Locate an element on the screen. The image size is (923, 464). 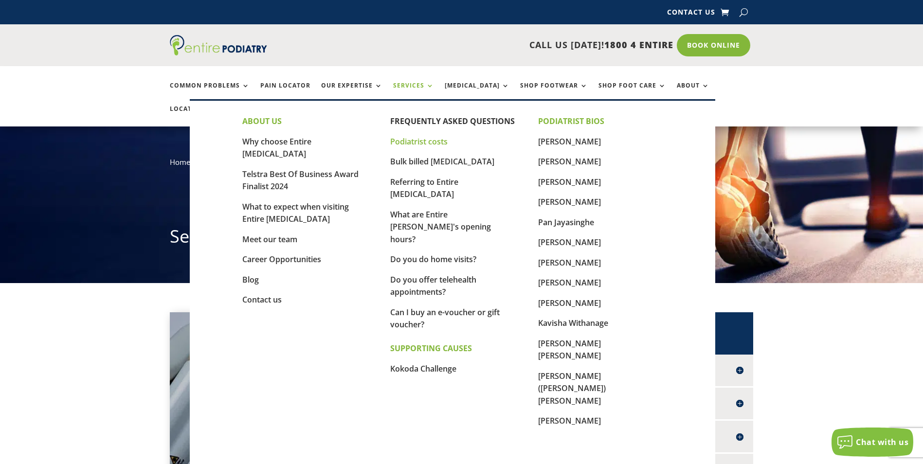
a: Kavisha Withanage is located at coordinates (573, 323).